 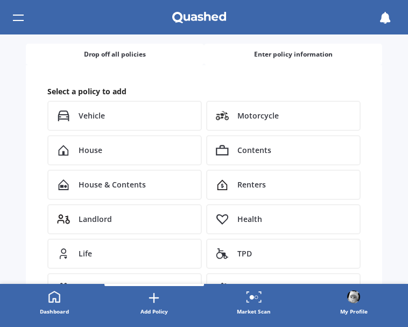 I want to click on span: Drop off all policies, so click(x=115, y=54).